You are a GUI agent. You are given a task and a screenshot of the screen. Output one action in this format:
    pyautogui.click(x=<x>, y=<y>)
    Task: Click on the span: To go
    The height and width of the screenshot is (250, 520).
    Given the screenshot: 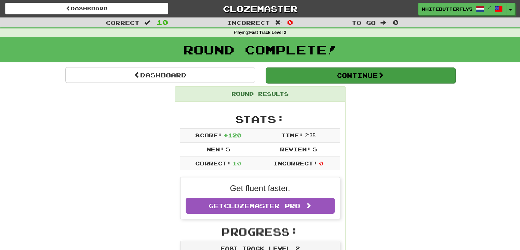 What is the action you would take?
    pyautogui.click(x=364, y=23)
    